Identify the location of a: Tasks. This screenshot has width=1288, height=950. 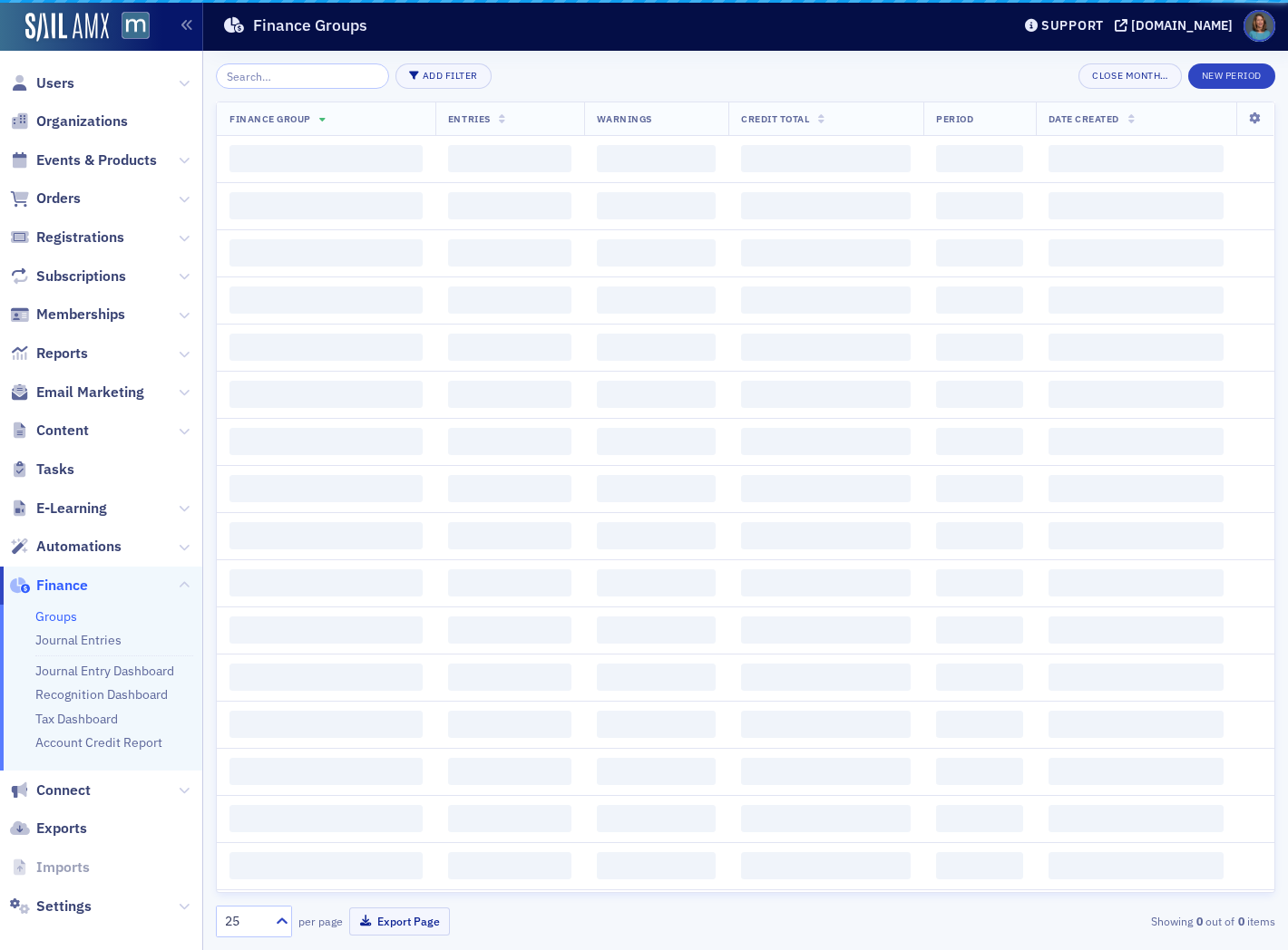
(42, 469).